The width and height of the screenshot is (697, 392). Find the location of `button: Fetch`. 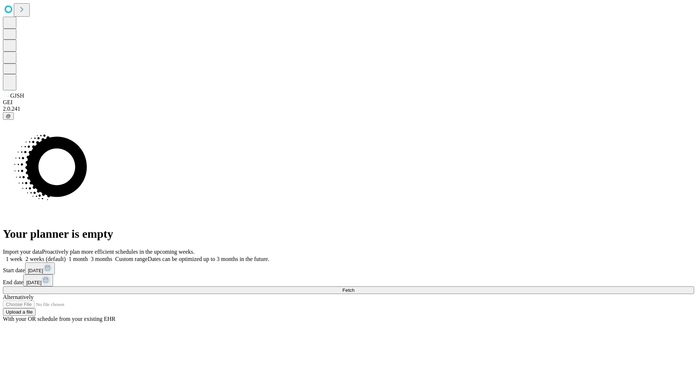

button: Fetch is located at coordinates (348, 290).